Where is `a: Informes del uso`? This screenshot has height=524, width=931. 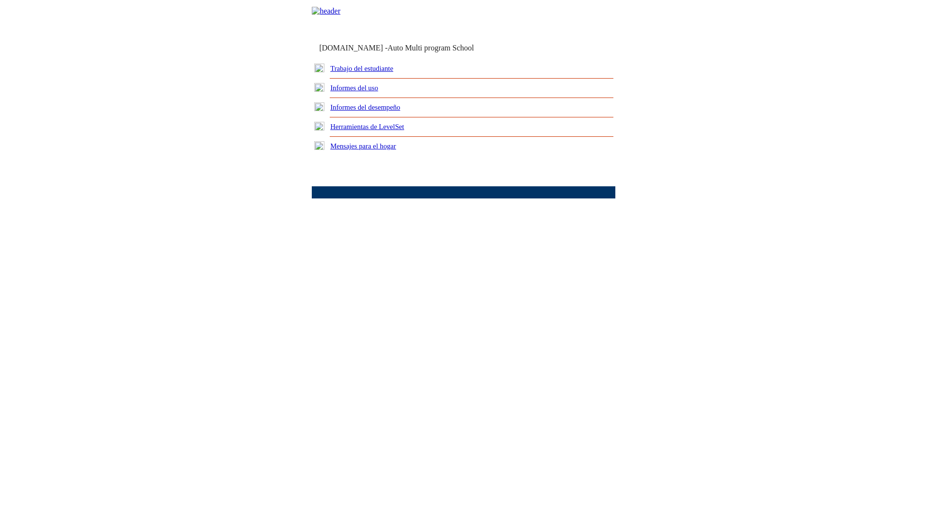 a: Informes del uso is located at coordinates (354, 88).